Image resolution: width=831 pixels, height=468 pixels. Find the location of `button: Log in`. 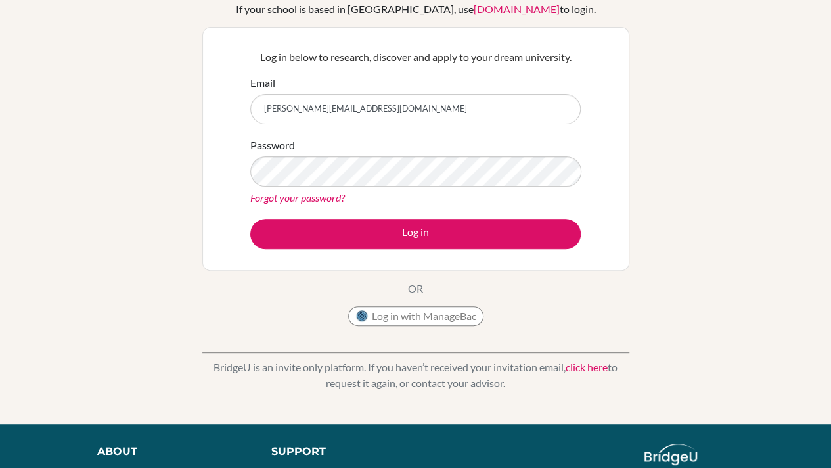

button: Log in is located at coordinates (415, 234).